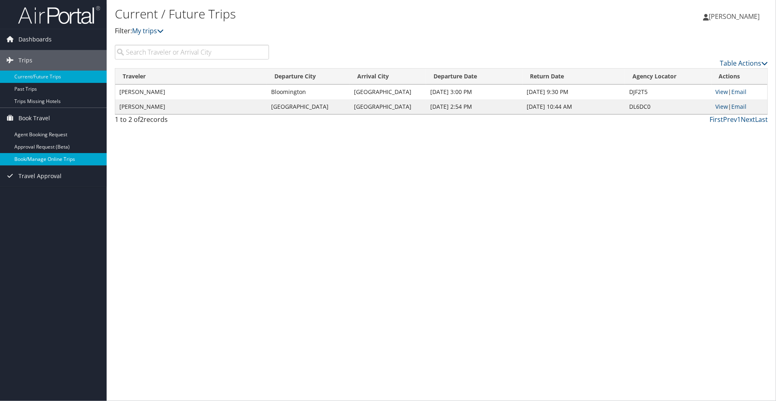 The height and width of the screenshot is (401, 776). What do you see at coordinates (192, 52) in the screenshot?
I see `input: Search Traveler or Arrival City` at bounding box center [192, 52].